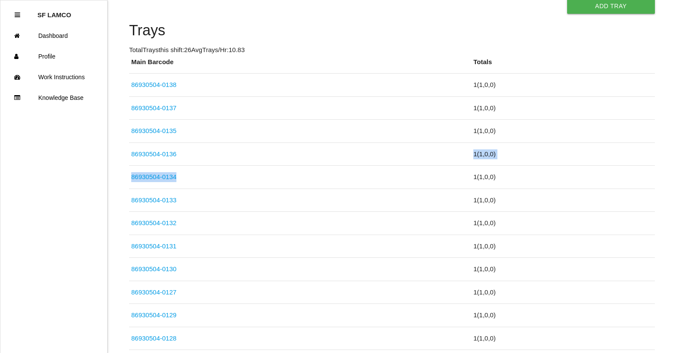 Image resolution: width=682 pixels, height=353 pixels. What do you see at coordinates (154, 315) in the screenshot?
I see `a: 86930504-0129` at bounding box center [154, 315].